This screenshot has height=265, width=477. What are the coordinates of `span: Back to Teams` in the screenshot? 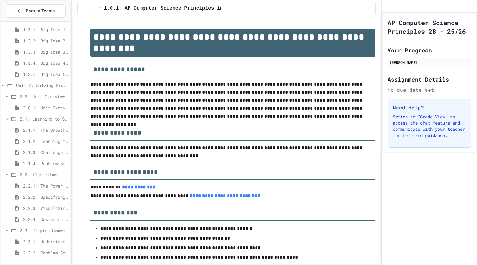 It's located at (40, 11).